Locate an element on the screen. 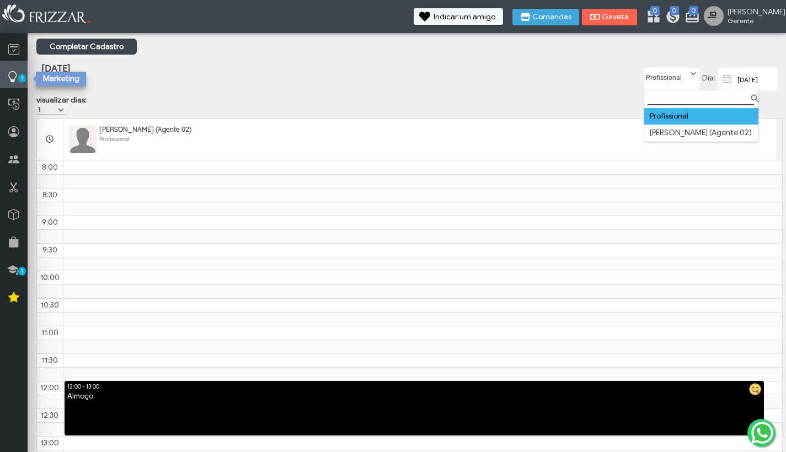  span: Profissional is located at coordinates (114, 139).